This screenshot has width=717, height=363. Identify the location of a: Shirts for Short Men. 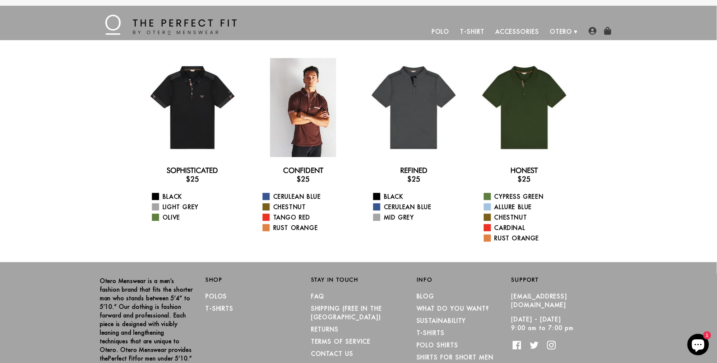
(455, 358).